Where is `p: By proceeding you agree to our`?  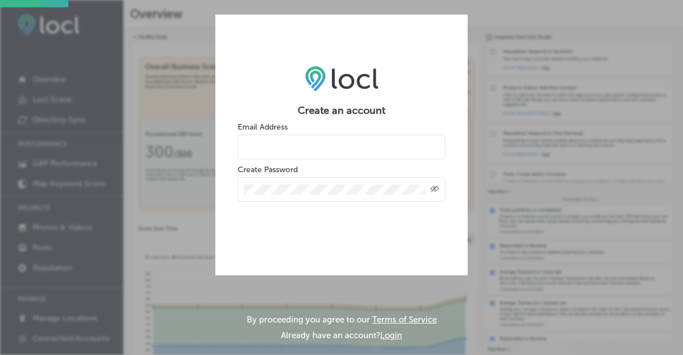
p: By proceeding you agree to our is located at coordinates (342, 320).